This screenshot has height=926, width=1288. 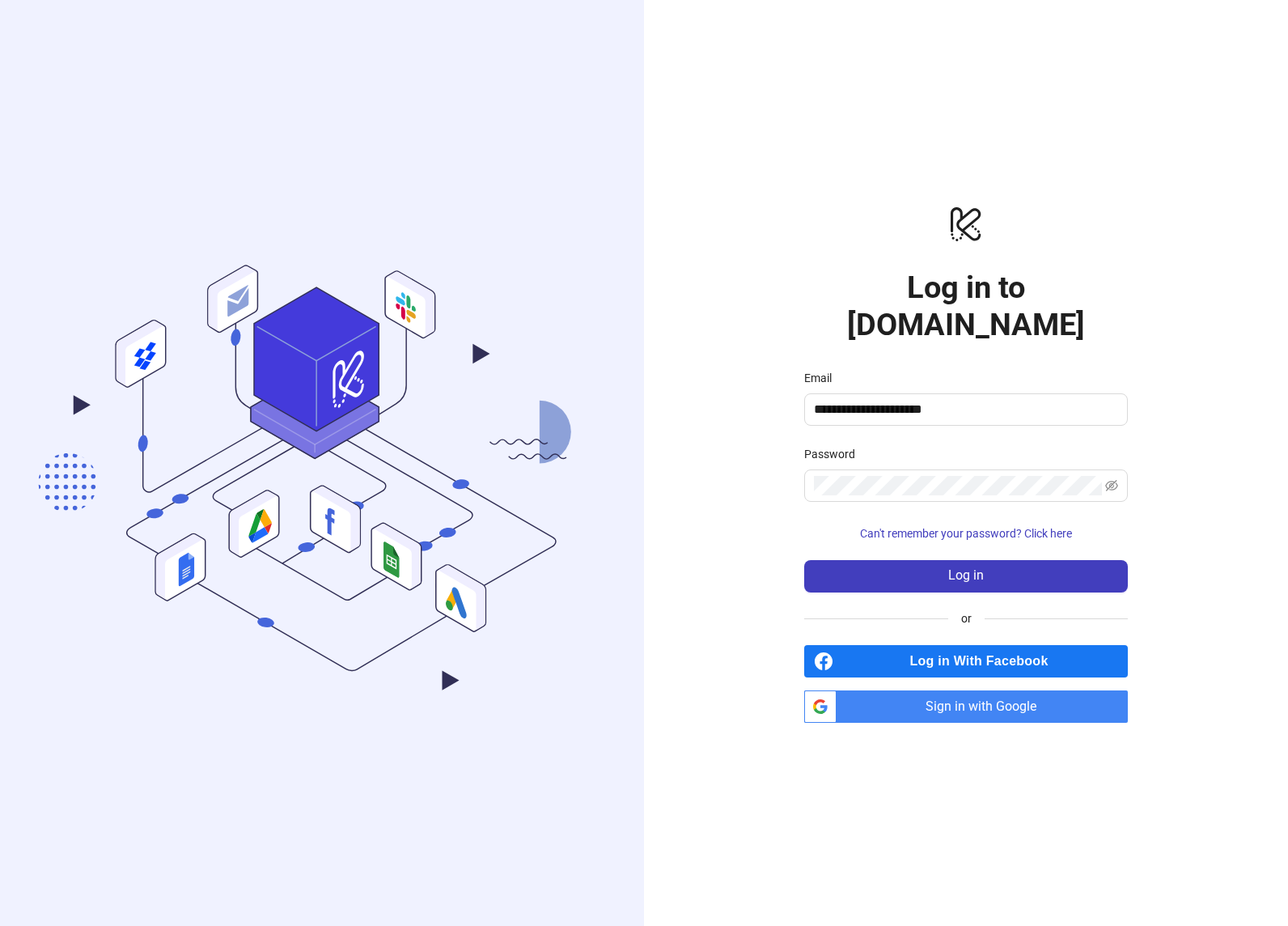 I want to click on span: eye-invisible, so click(x=1111, y=485).